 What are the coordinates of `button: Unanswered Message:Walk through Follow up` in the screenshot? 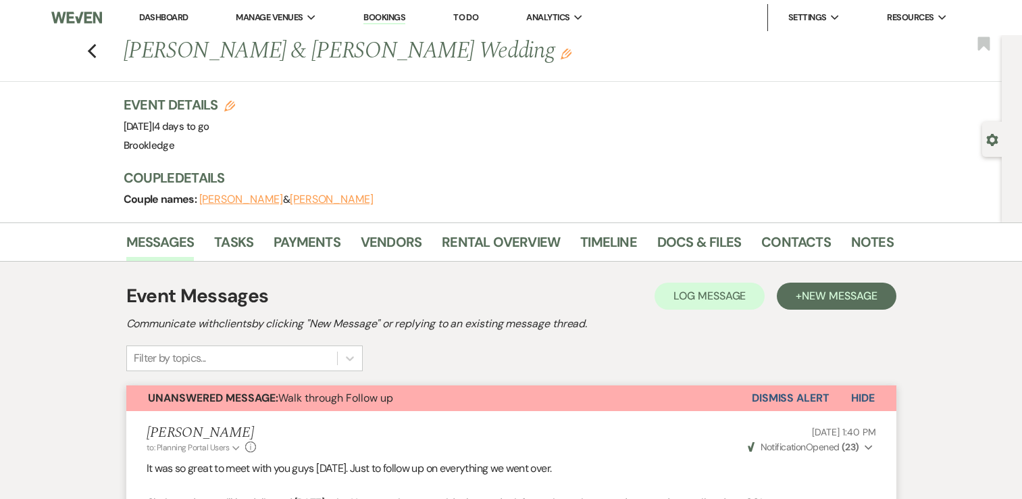 It's located at (439, 398).